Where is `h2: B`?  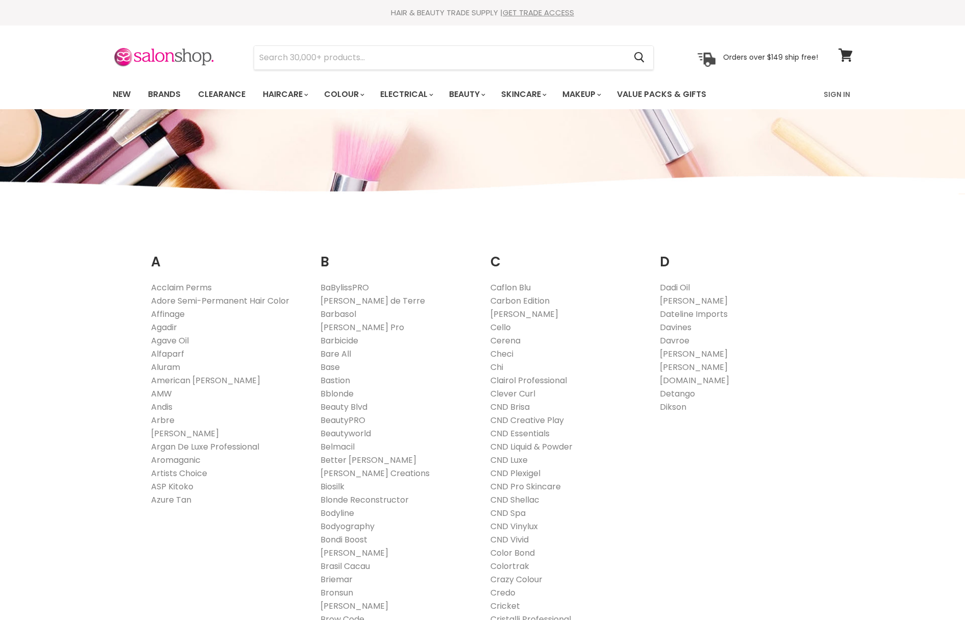 h2: B is located at coordinates (397, 255).